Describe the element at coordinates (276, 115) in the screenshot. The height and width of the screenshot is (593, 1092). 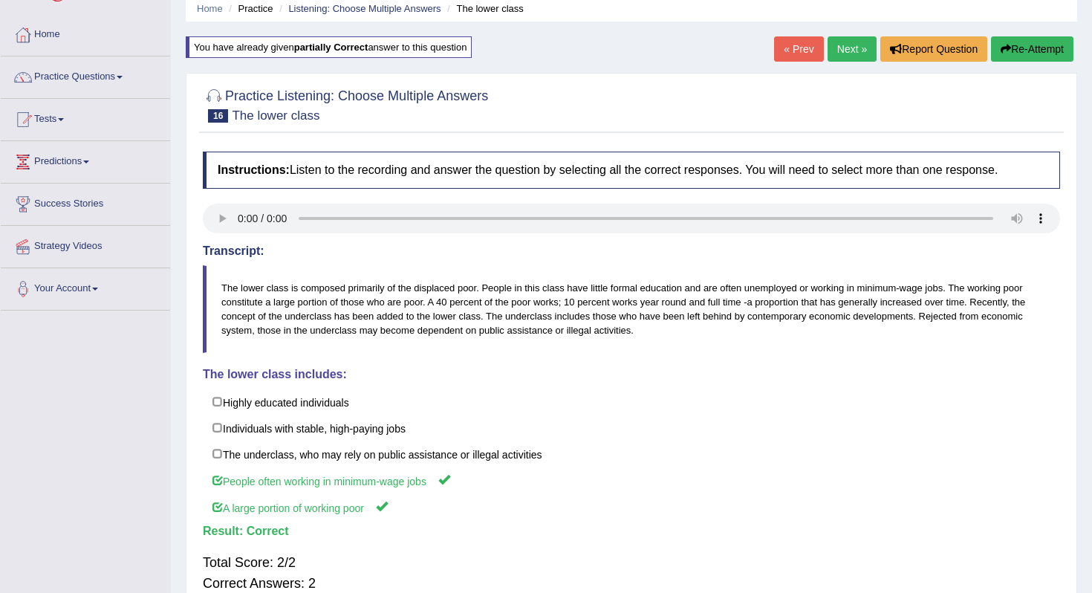
I see `small: The lower class` at that location.